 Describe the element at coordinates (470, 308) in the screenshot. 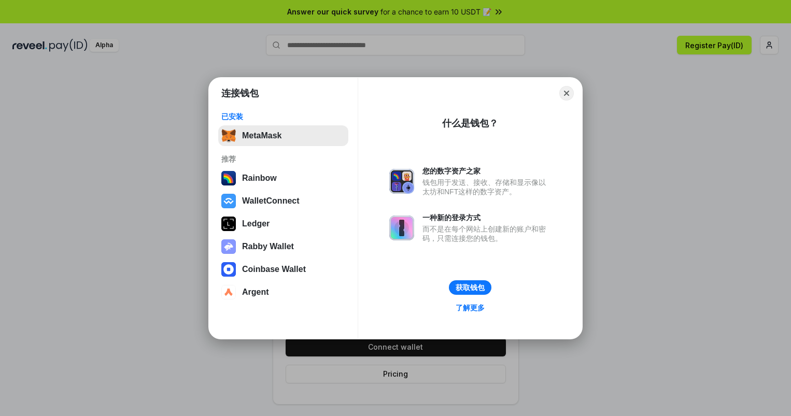

I see `div: 了解更多` at that location.